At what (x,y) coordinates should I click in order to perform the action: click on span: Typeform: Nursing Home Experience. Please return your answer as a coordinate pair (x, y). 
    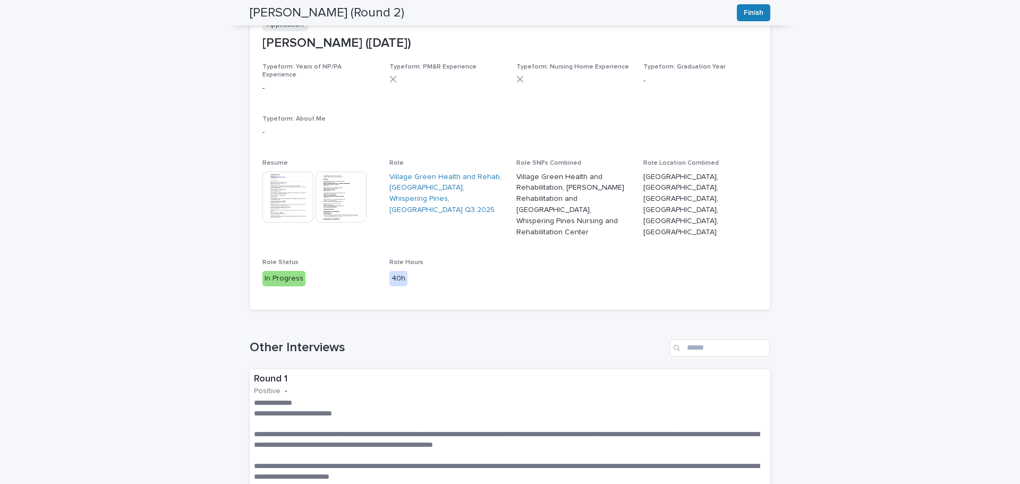
    Looking at the image, I should click on (573, 67).